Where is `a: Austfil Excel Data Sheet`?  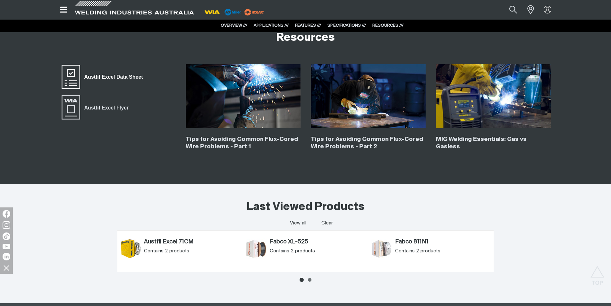 a: Austfil Excel Data Sheet is located at coordinates (104, 77).